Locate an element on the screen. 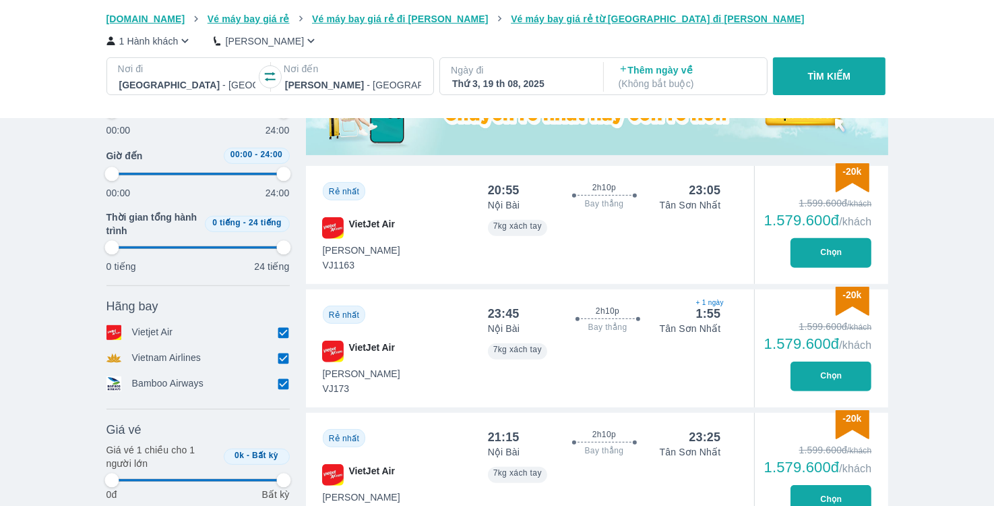  p: Nơi đến is located at coordinates (353, 69).